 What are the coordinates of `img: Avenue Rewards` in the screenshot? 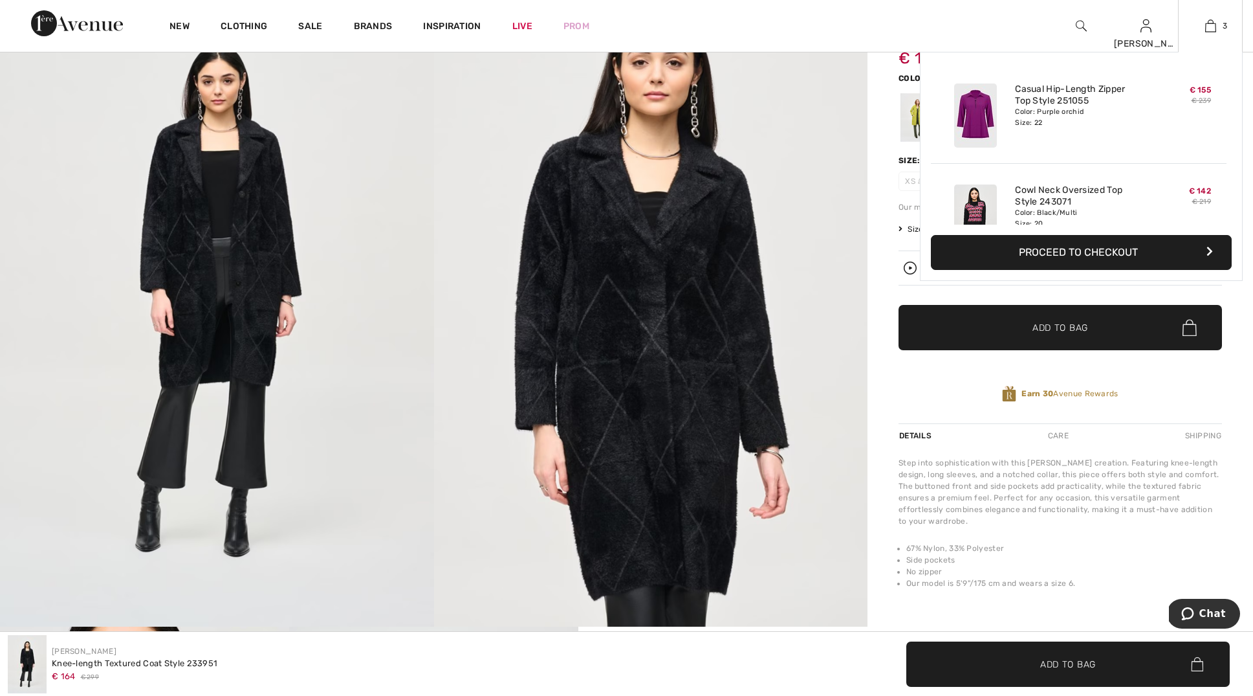 It's located at (1009, 393).